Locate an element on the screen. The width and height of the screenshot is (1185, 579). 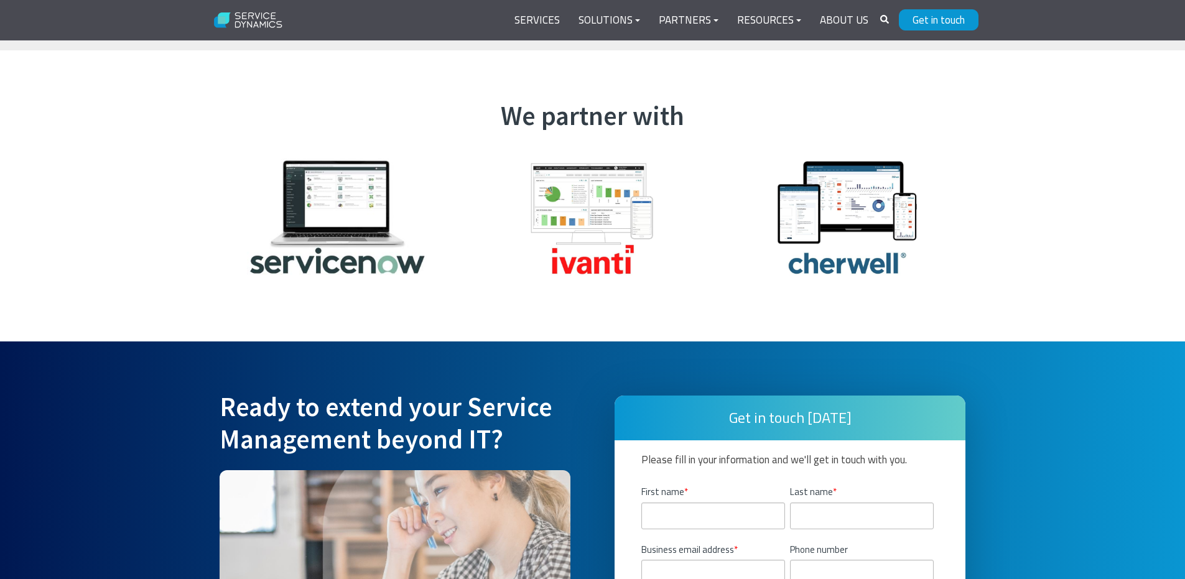
h2: We partner with is located at coordinates (593, 116).